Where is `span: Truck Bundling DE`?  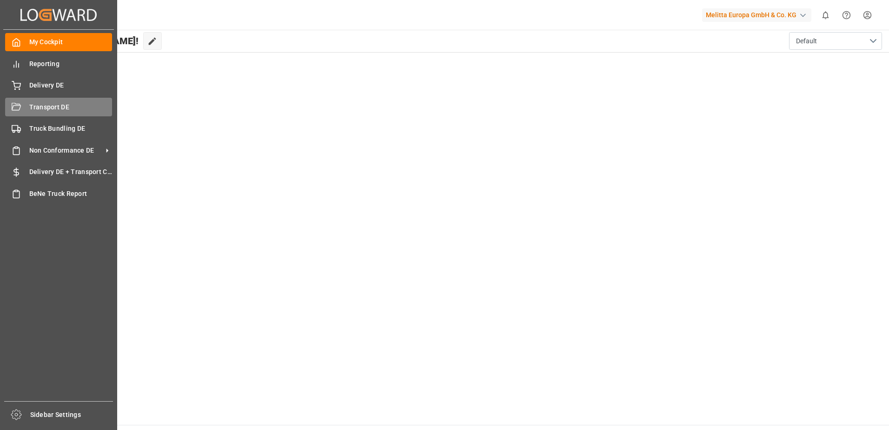
span: Truck Bundling DE is located at coordinates (71, 128).